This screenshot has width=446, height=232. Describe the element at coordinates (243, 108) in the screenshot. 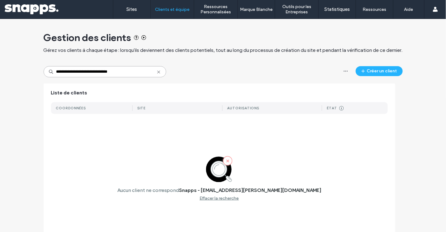

I see `div: Autorisations` at that location.